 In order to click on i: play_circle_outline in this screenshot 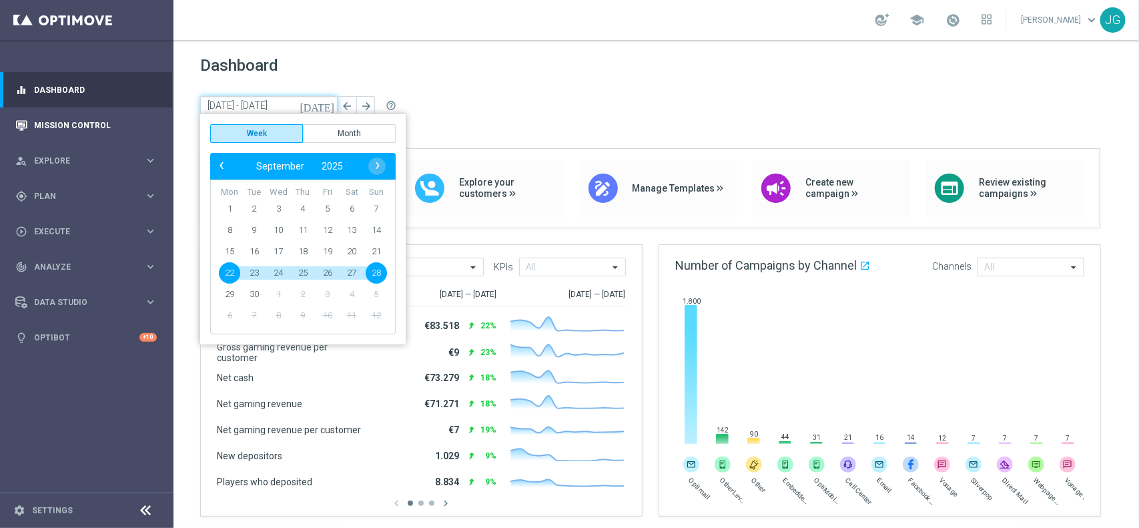, I will do `click(21, 232)`.